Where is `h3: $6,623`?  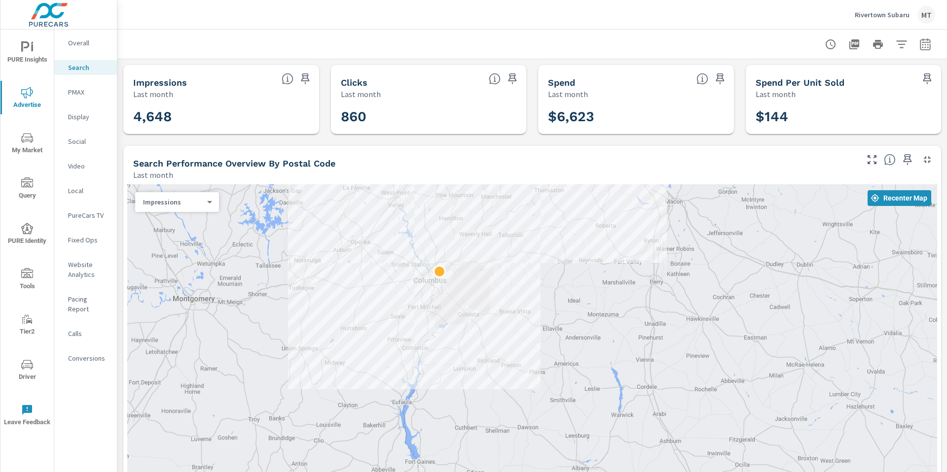
h3: $6,623 is located at coordinates (636, 117).